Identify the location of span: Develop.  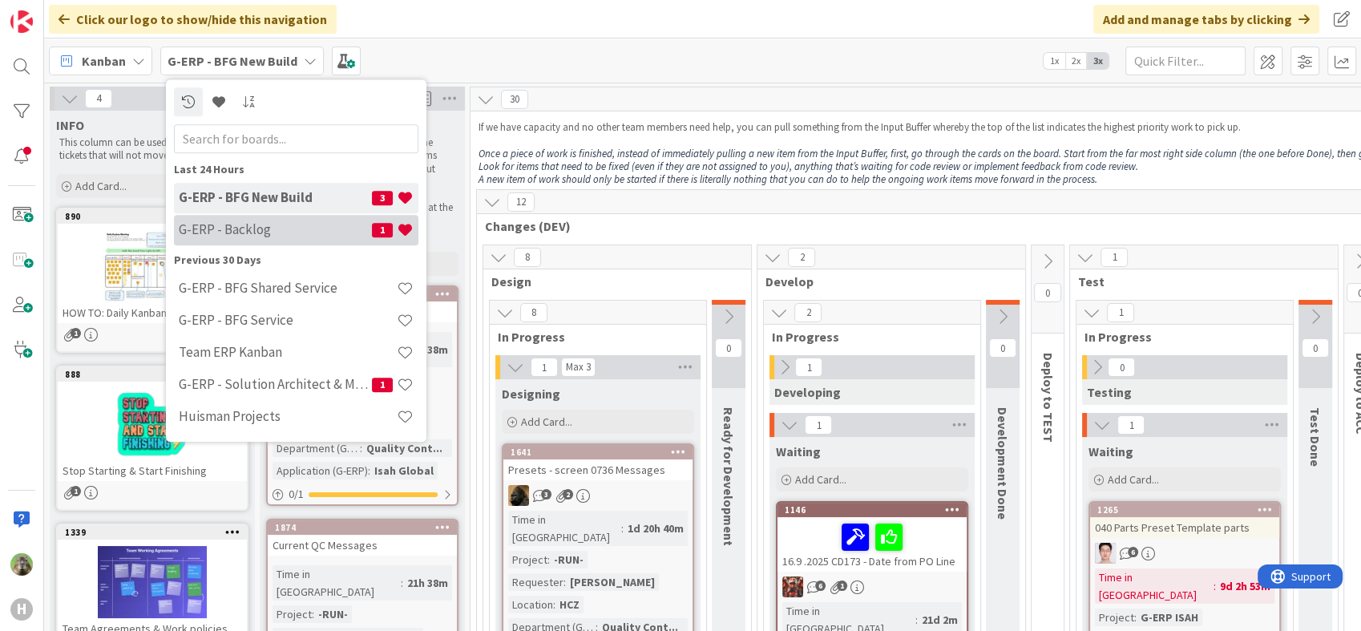
(885, 281).